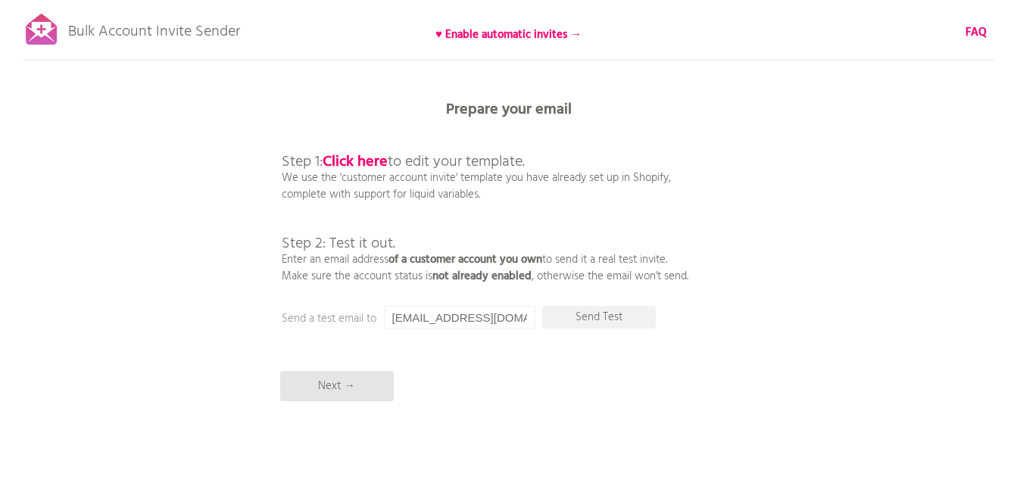 The image size is (1017, 486). What do you see at coordinates (355, 162) in the screenshot?
I see `a: Click here` at bounding box center [355, 162].